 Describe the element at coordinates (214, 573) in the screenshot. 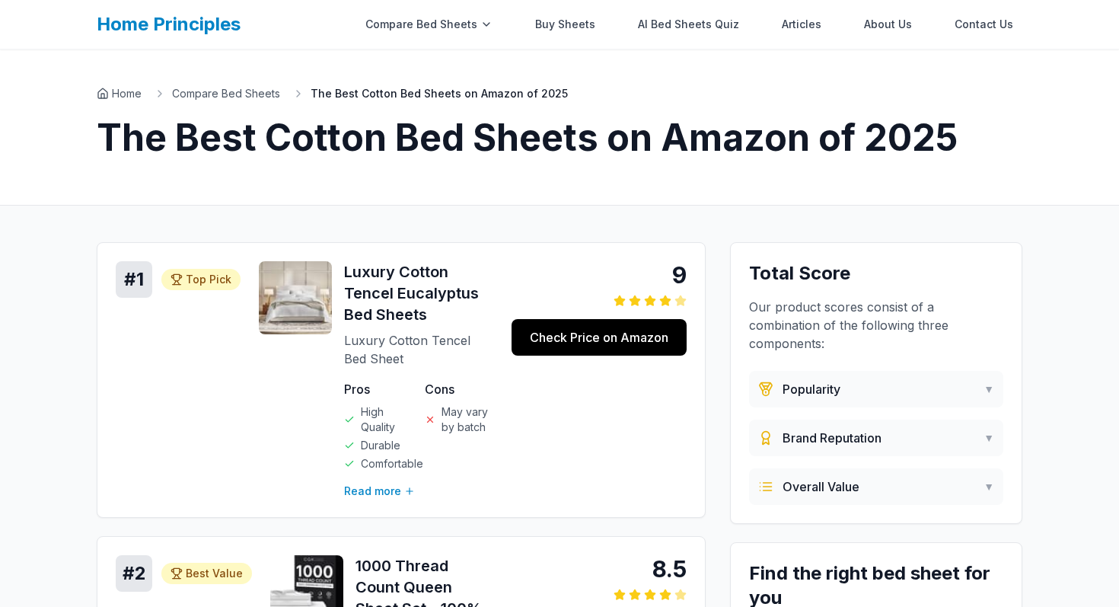

I see `span: Best Value` at that location.